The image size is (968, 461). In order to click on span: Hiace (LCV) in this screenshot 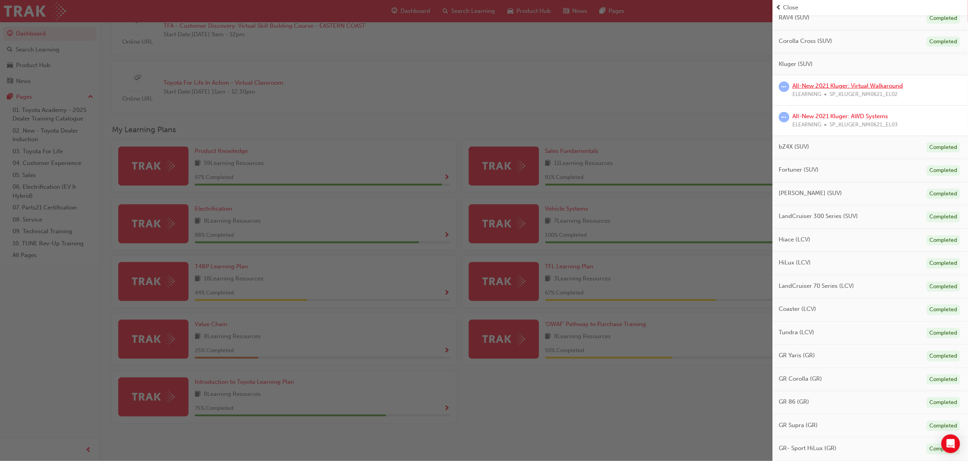, I will do `click(794, 240)`.